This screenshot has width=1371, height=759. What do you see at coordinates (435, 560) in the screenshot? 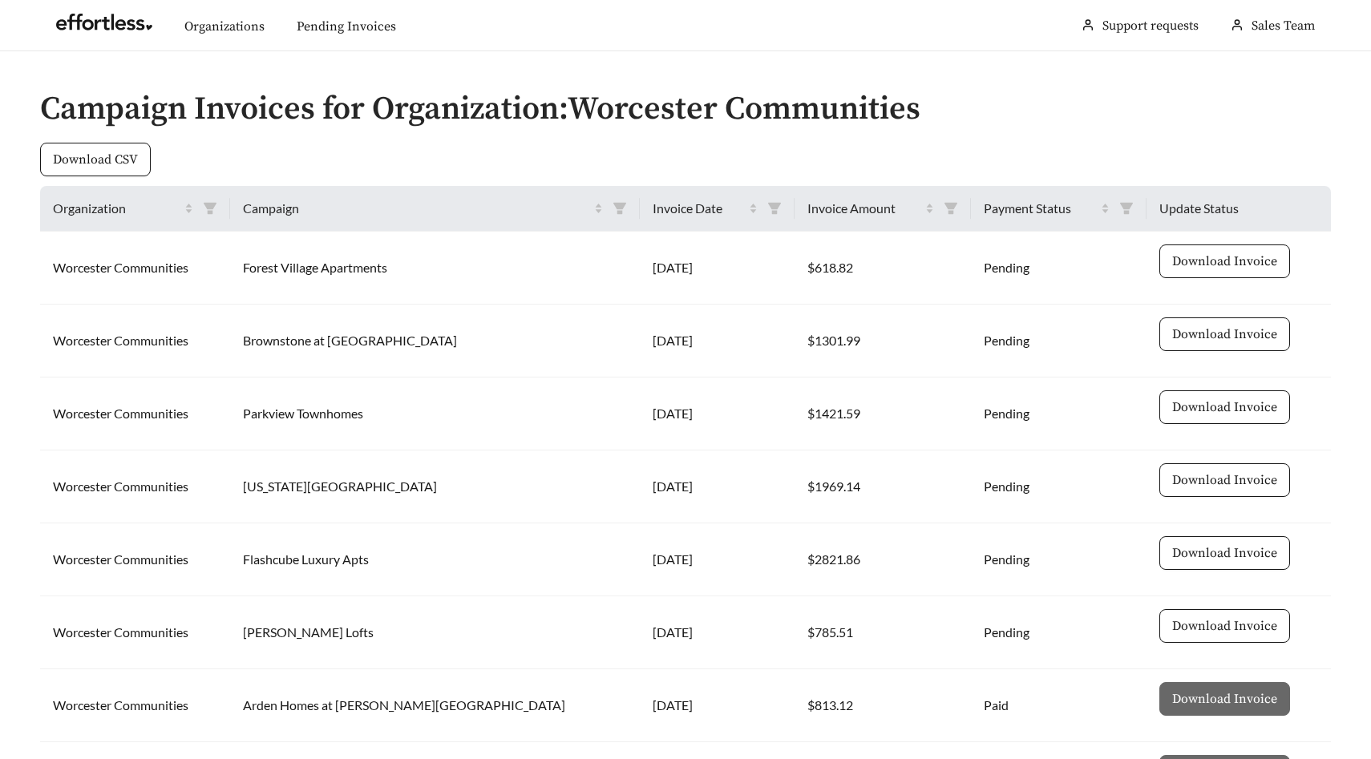
I see `td: Flashcube Luxury Apts` at bounding box center [435, 560].